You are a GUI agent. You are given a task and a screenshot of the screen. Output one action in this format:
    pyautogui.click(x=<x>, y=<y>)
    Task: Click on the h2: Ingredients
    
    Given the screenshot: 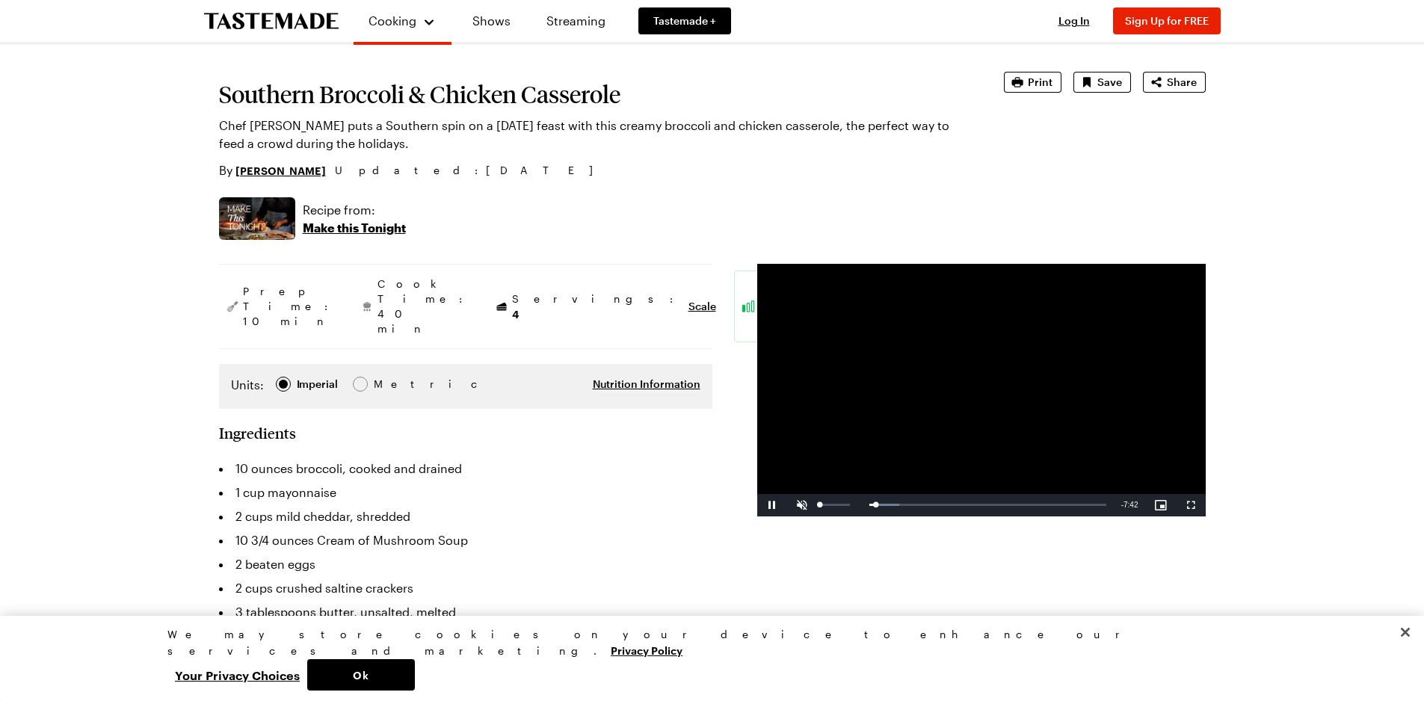 What is the action you would take?
    pyautogui.click(x=257, y=433)
    